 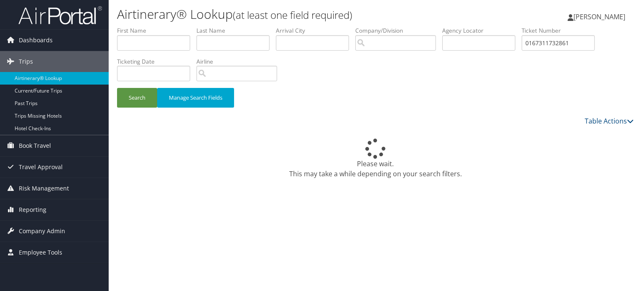 I want to click on button: Manage Search Fields, so click(x=196, y=97).